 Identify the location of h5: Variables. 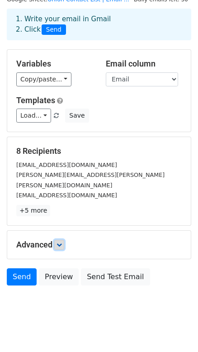
(54, 64).